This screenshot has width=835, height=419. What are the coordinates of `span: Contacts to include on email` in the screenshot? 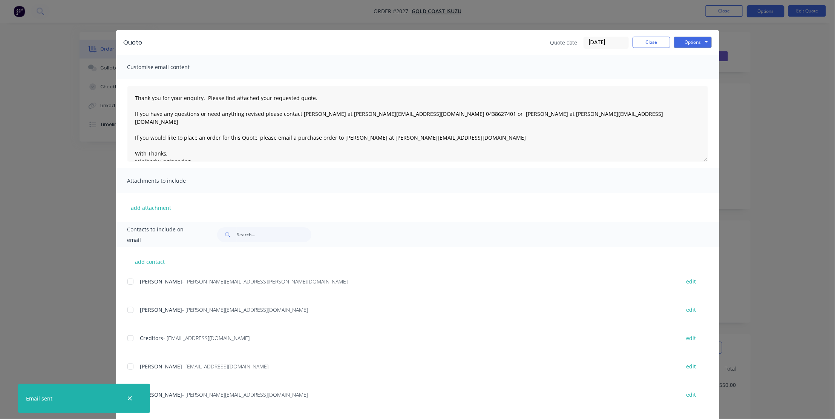 It's located at (163, 235).